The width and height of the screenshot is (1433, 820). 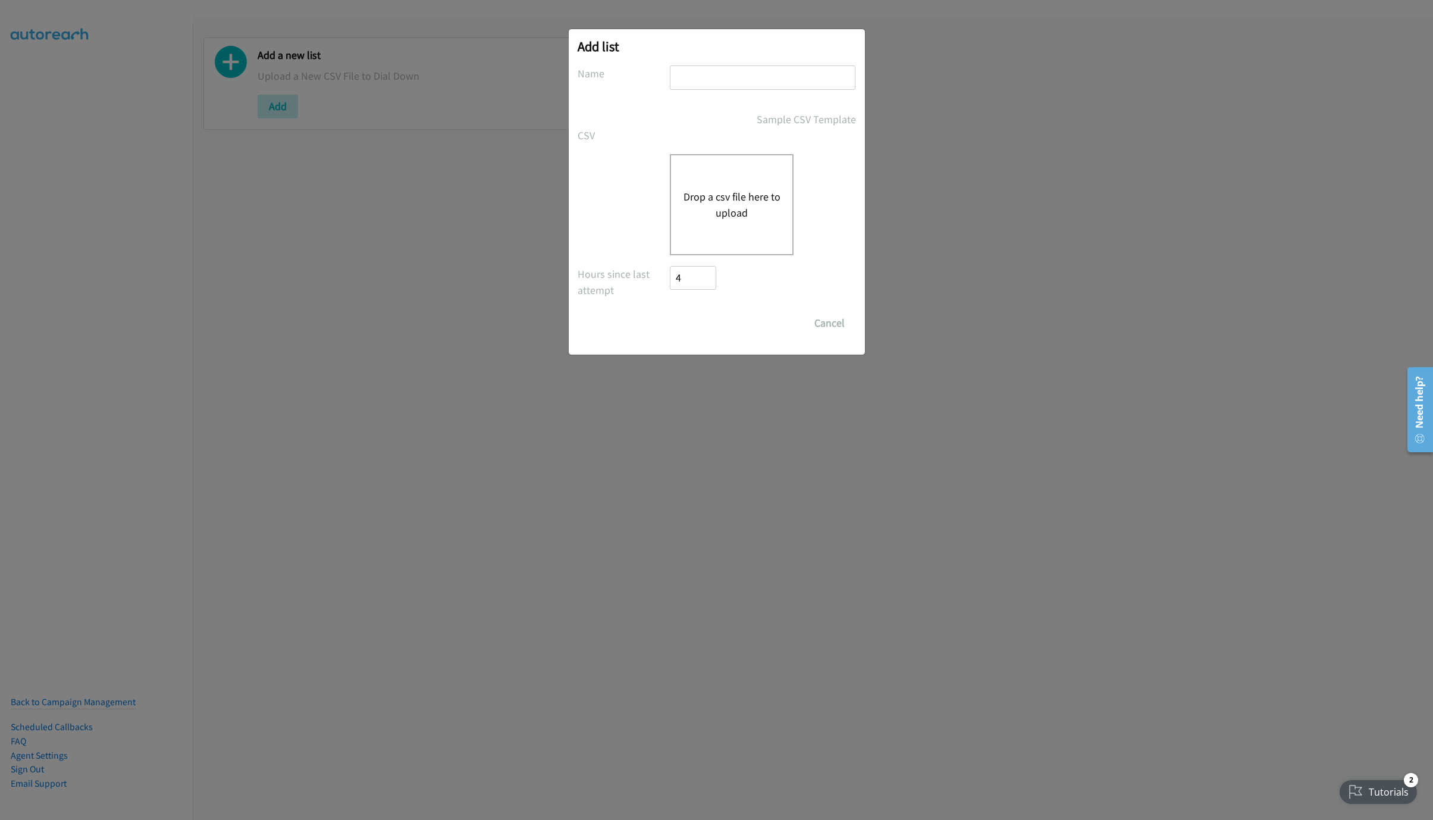 What do you see at coordinates (717, 46) in the screenshot?
I see `h2: Add list` at bounding box center [717, 46].